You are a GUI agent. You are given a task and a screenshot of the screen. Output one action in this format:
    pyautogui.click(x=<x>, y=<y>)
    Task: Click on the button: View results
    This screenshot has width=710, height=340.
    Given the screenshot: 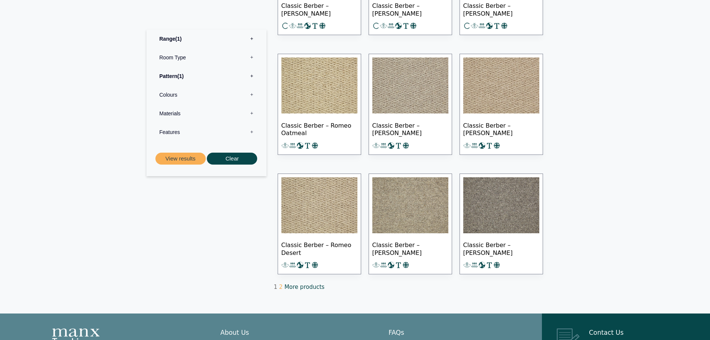 What is the action you would take?
    pyautogui.click(x=181, y=158)
    